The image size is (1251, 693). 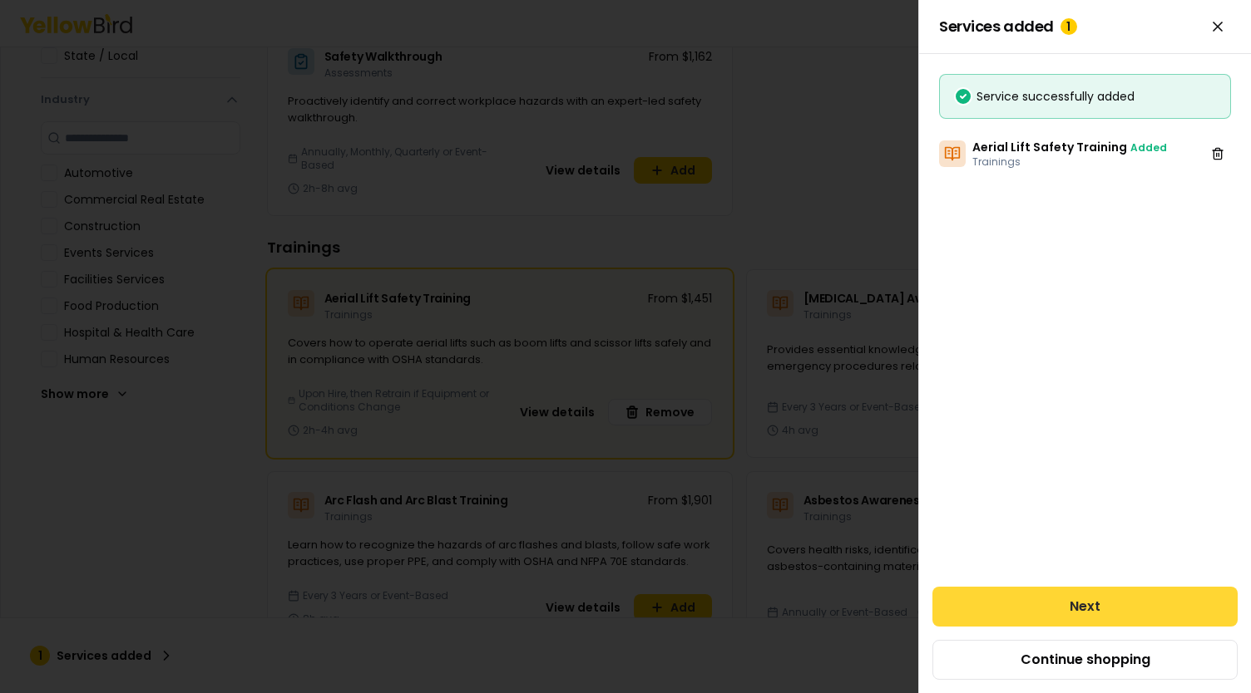 What do you see at coordinates (1084, 96) in the screenshot?
I see `div: Service successfully added` at bounding box center [1084, 96].